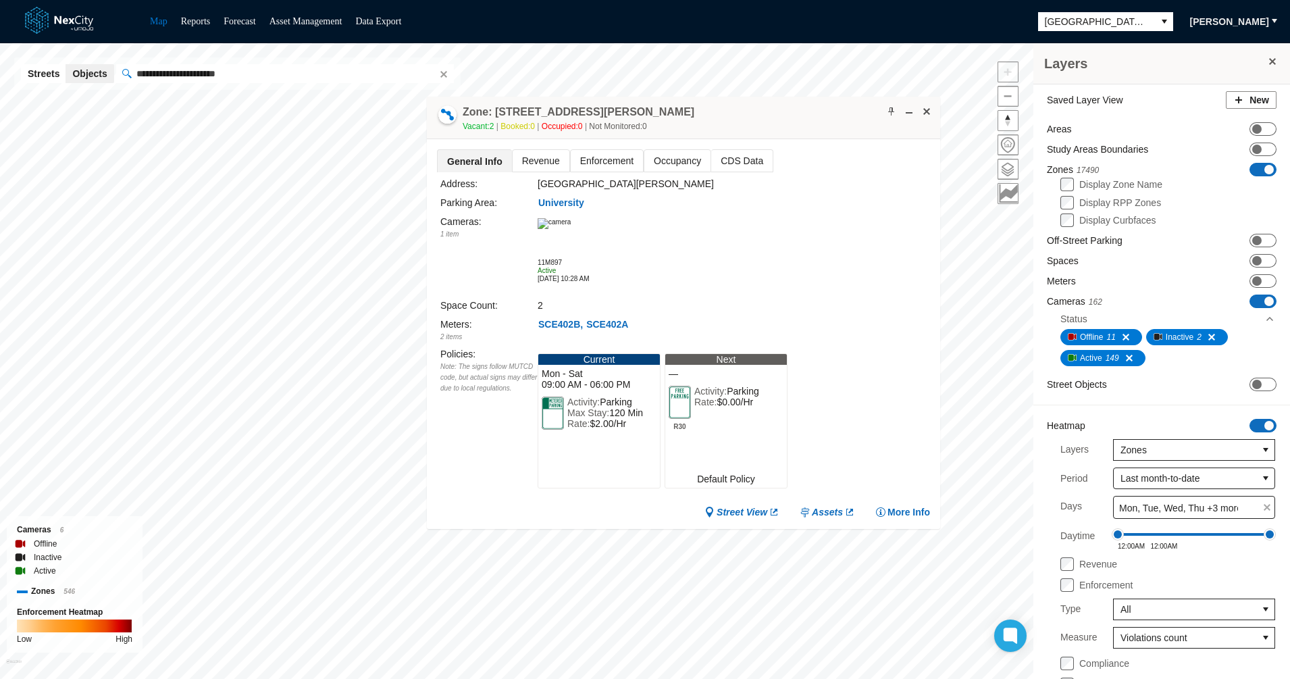  I want to click on span: Assets, so click(827, 512).